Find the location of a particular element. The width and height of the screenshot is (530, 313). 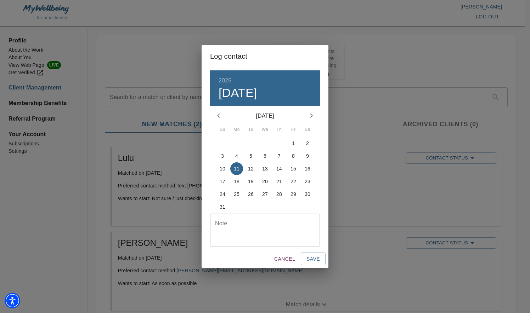

span: We is located at coordinates (265, 130).